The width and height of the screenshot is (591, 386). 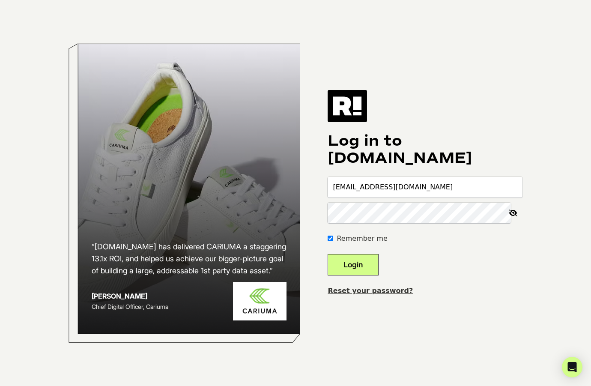 What do you see at coordinates (130, 306) in the screenshot?
I see `span: Chief Digital Officer, Cariuma` at bounding box center [130, 306].